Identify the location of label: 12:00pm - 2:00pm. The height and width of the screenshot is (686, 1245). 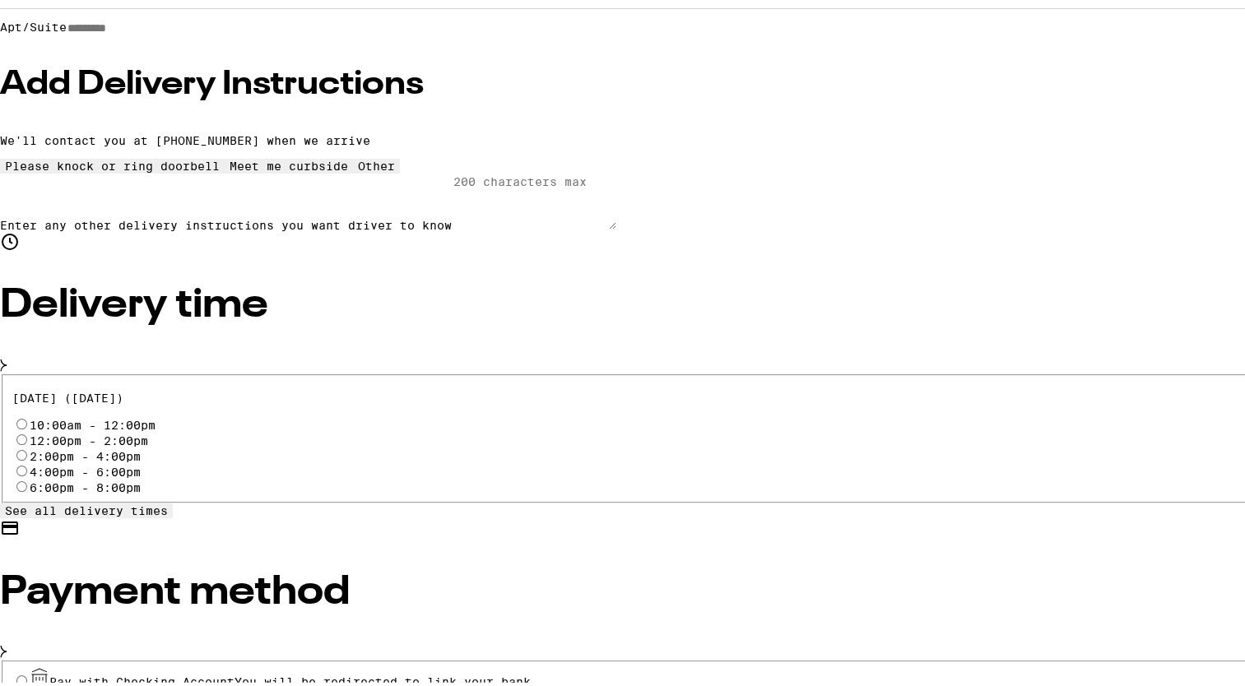
(89, 438).